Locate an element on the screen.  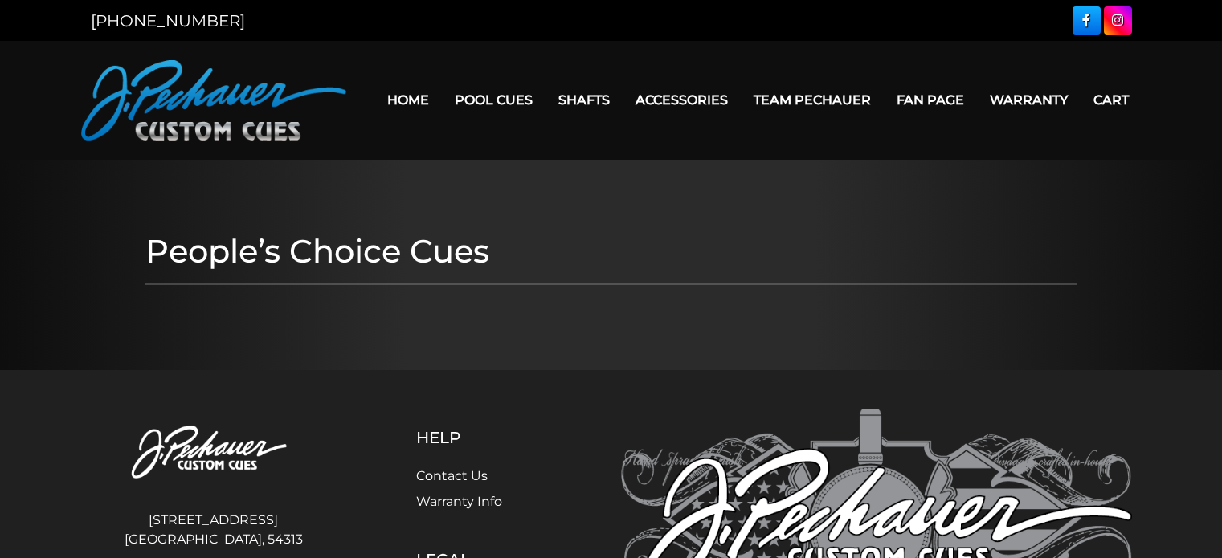
a: Home is located at coordinates (408, 100).